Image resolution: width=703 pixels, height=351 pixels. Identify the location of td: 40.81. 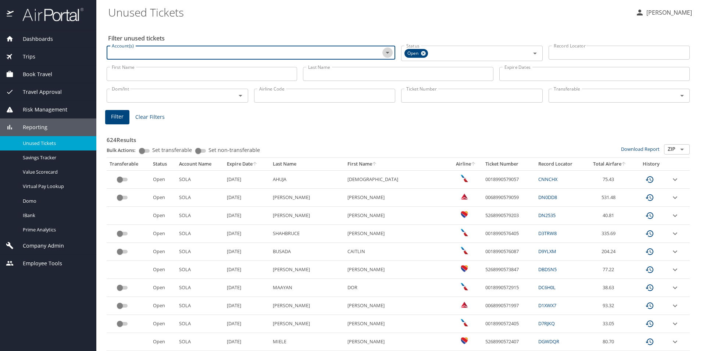
(610, 216).